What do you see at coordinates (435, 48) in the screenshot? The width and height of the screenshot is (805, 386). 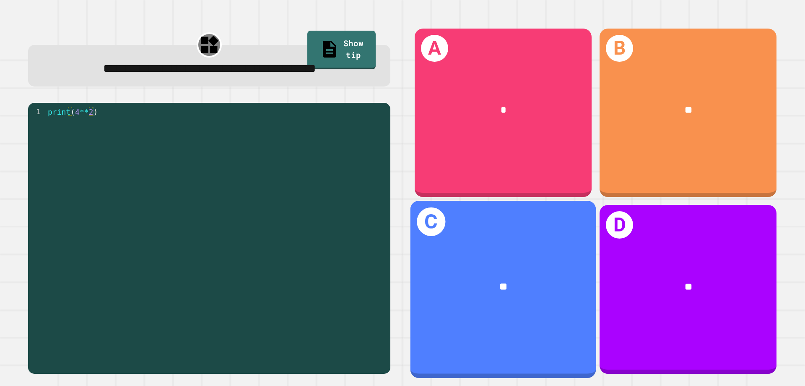 I see `h1: A` at bounding box center [435, 48].